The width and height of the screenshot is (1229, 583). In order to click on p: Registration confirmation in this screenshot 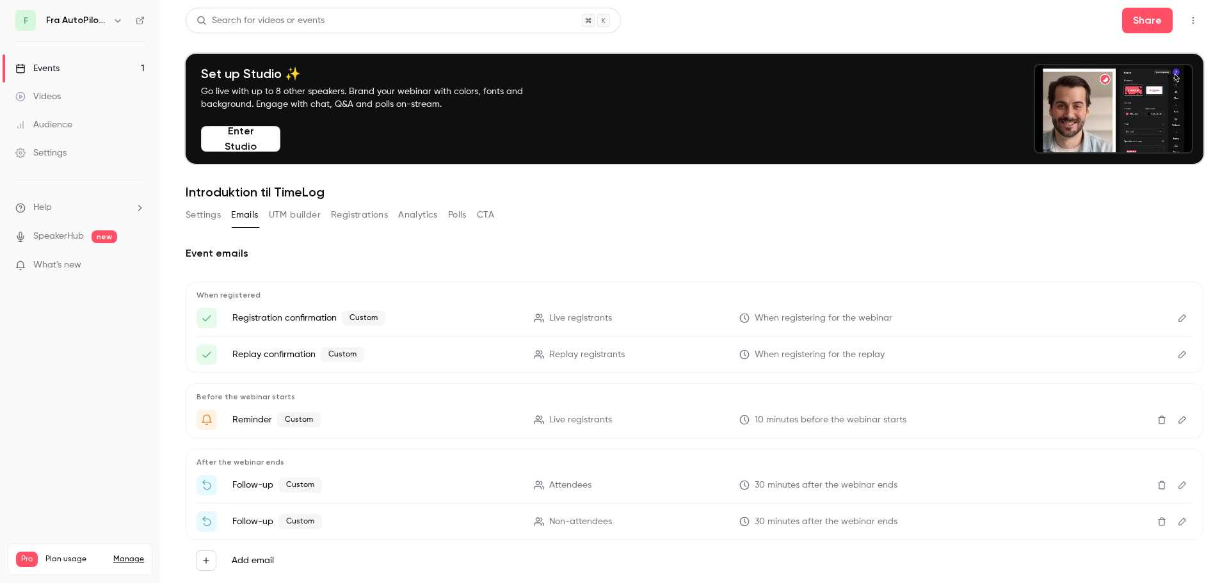, I will do `click(375, 318)`.